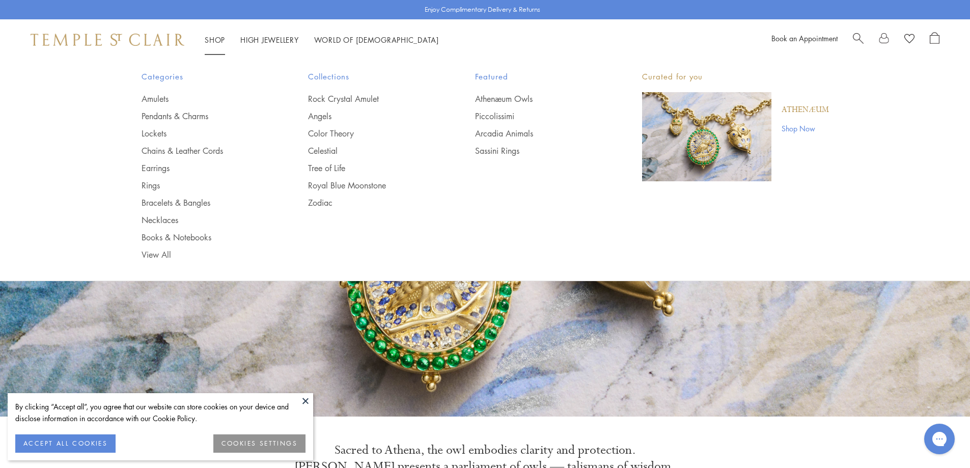  I want to click on a: View All, so click(205, 255).